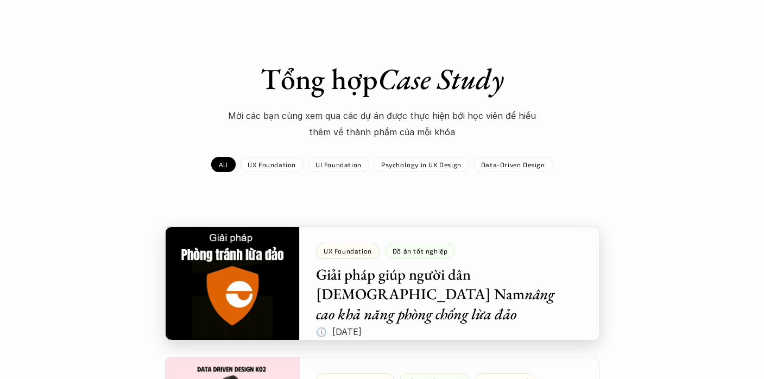 This screenshot has height=379, width=764. What do you see at coordinates (338, 164) in the screenshot?
I see `p: UI Foundation` at bounding box center [338, 164].